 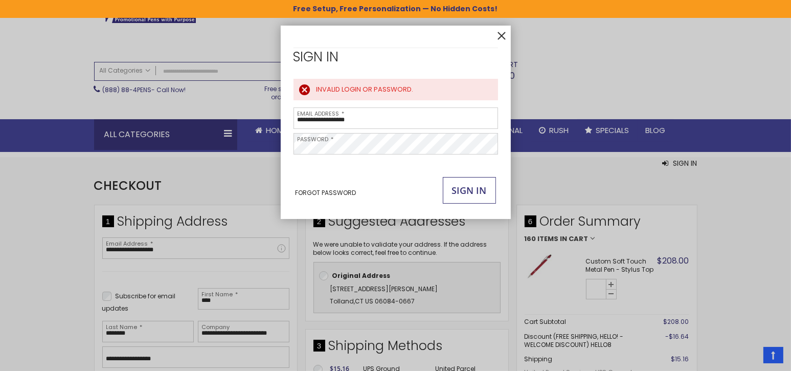 I want to click on a: Forgot Password, so click(x=326, y=193).